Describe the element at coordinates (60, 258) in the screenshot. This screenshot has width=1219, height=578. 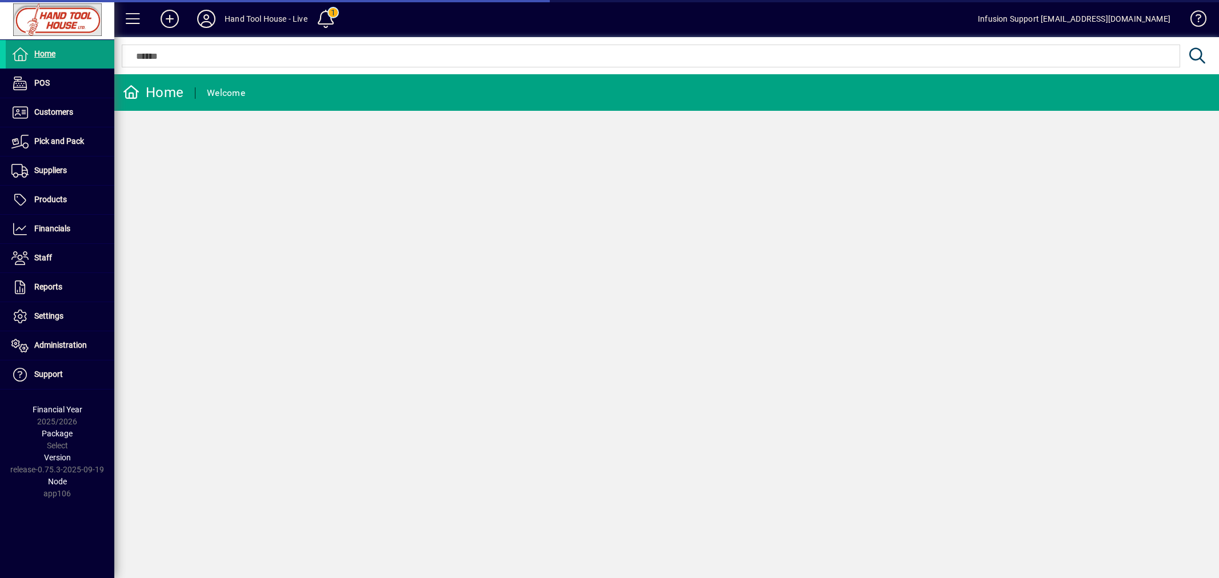
I see `a: Staff` at that location.